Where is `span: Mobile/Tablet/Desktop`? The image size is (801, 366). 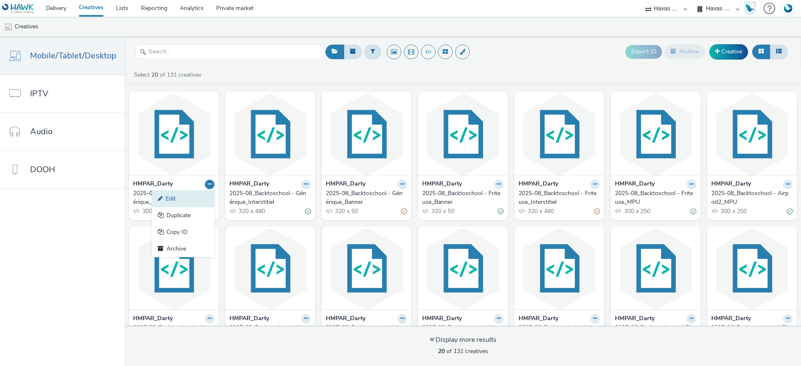 span: Mobile/Tablet/Desktop is located at coordinates (73, 55).